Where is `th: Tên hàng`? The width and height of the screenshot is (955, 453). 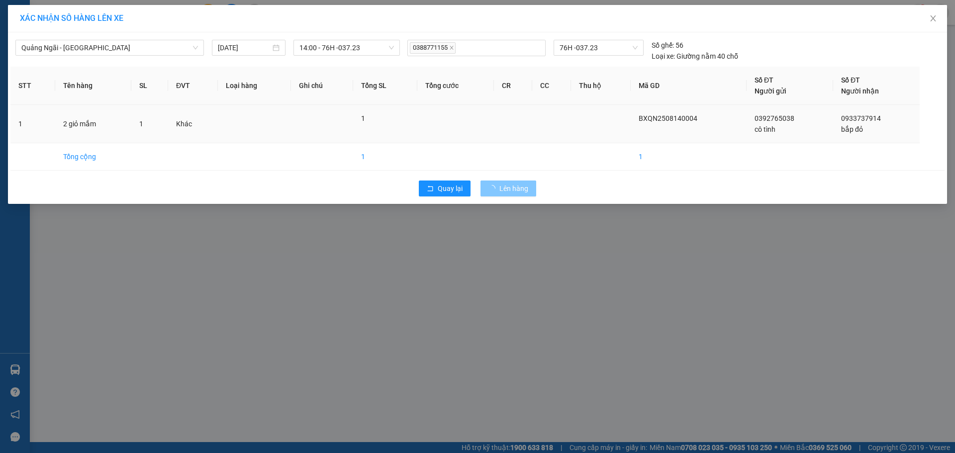
th: Tên hàng is located at coordinates (93, 86).